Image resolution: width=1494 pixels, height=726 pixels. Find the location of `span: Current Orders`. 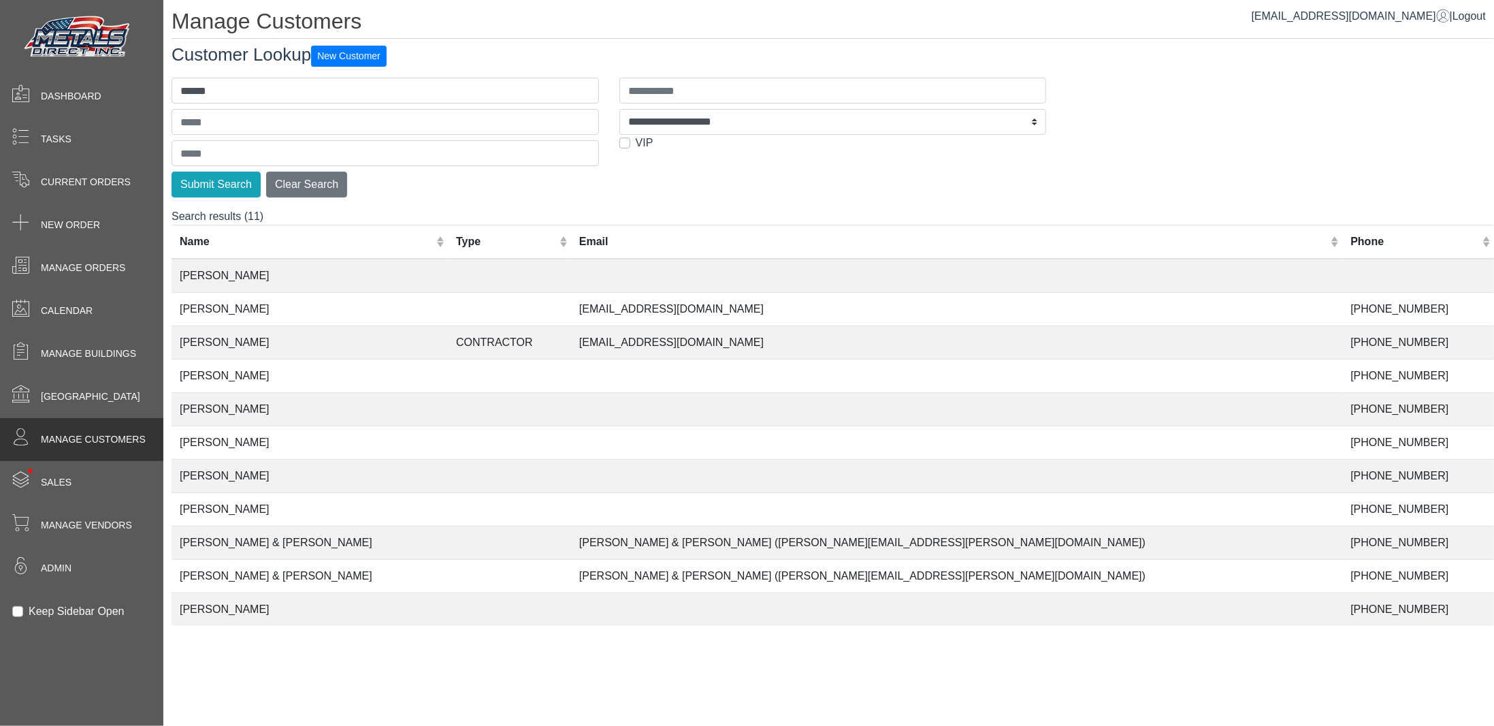

span: Current Orders is located at coordinates (86, 182).